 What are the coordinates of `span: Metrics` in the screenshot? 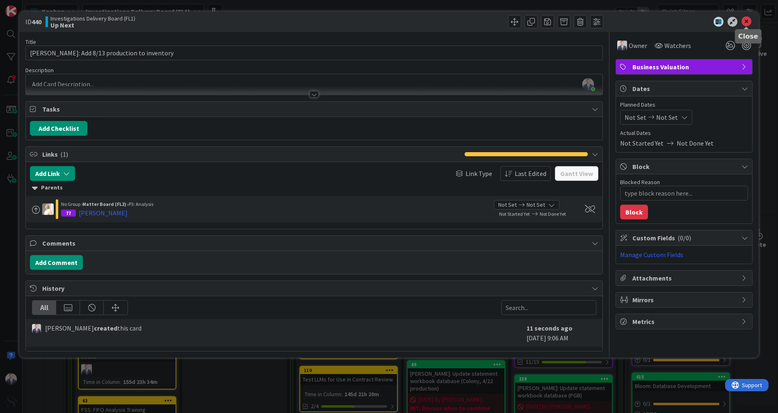 It's located at (685, 321).